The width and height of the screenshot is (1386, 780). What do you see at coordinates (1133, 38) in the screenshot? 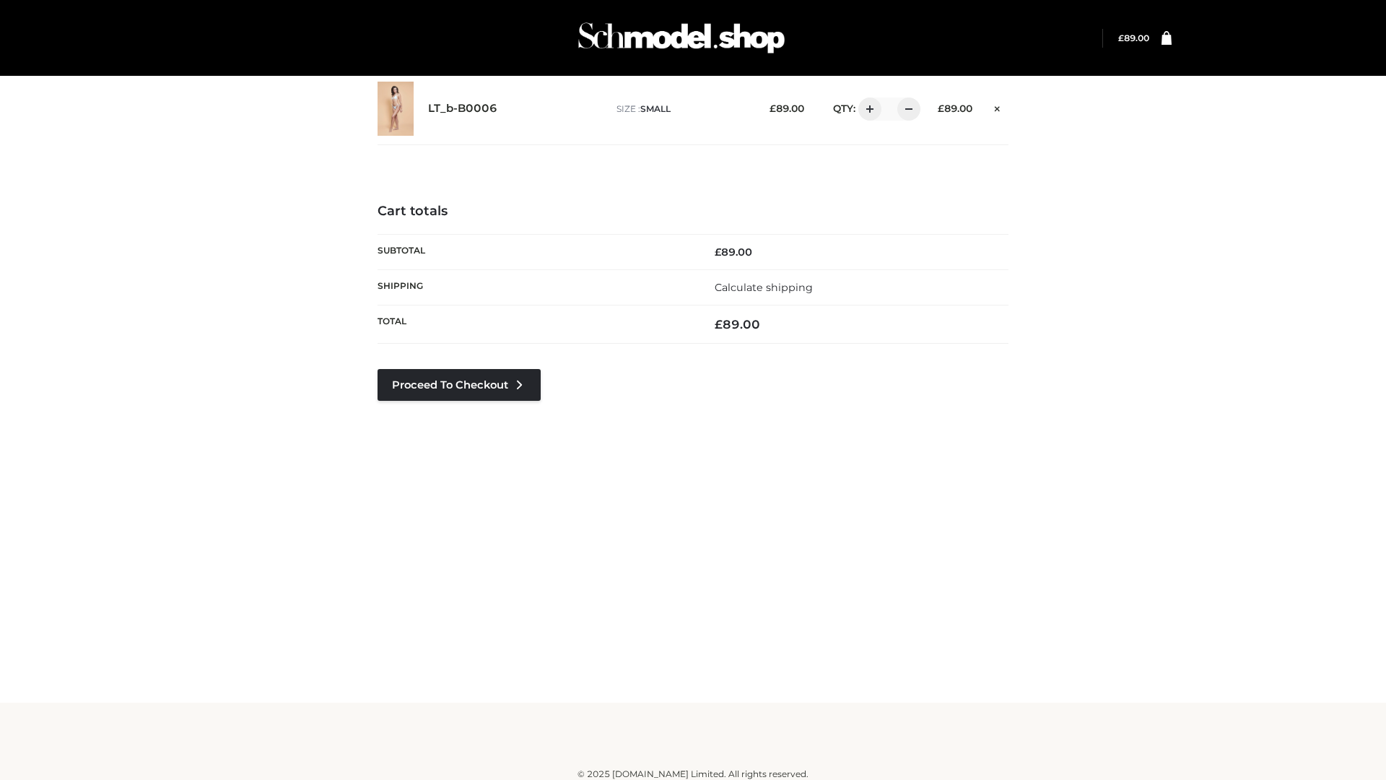
I see `a: £89.00` at bounding box center [1133, 38].